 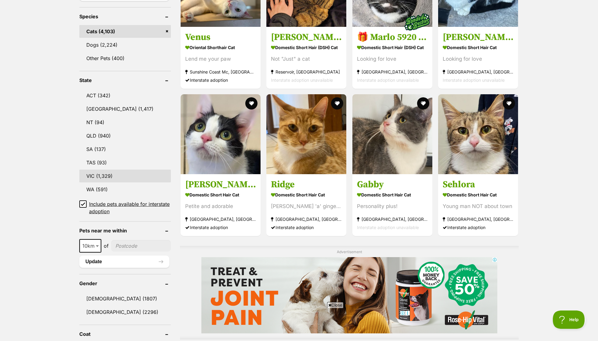 What do you see at coordinates (125, 136) in the screenshot?
I see `a: QLD (940)` at bounding box center [125, 136].